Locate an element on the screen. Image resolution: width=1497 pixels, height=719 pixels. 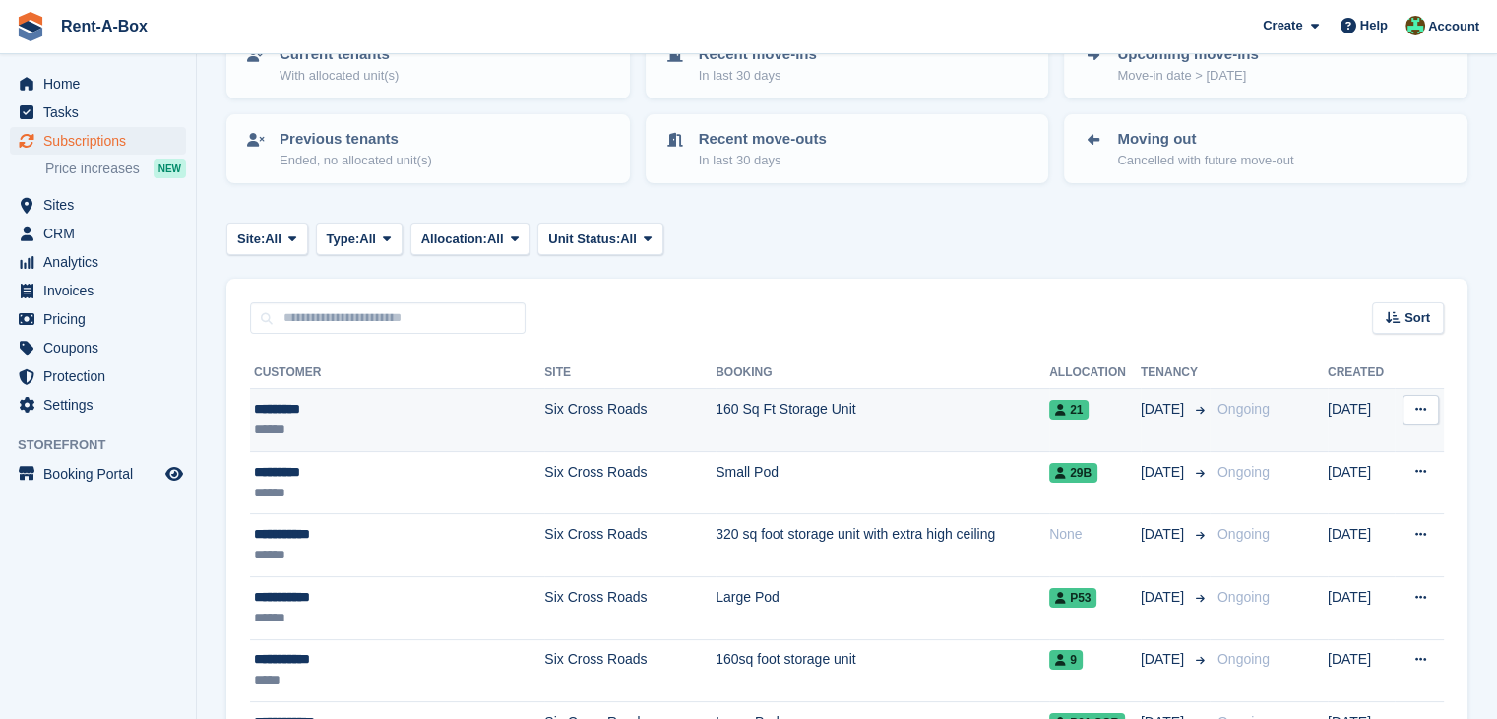
p: Current tenants is located at coordinates (339, 54).